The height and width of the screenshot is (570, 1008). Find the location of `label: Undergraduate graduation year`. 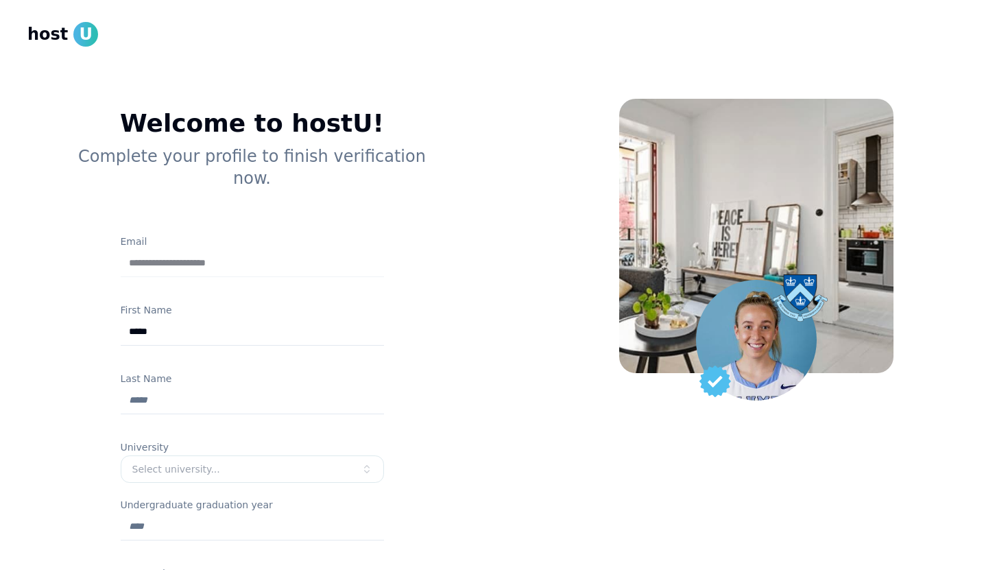

label: Undergraduate graduation year is located at coordinates (197, 504).